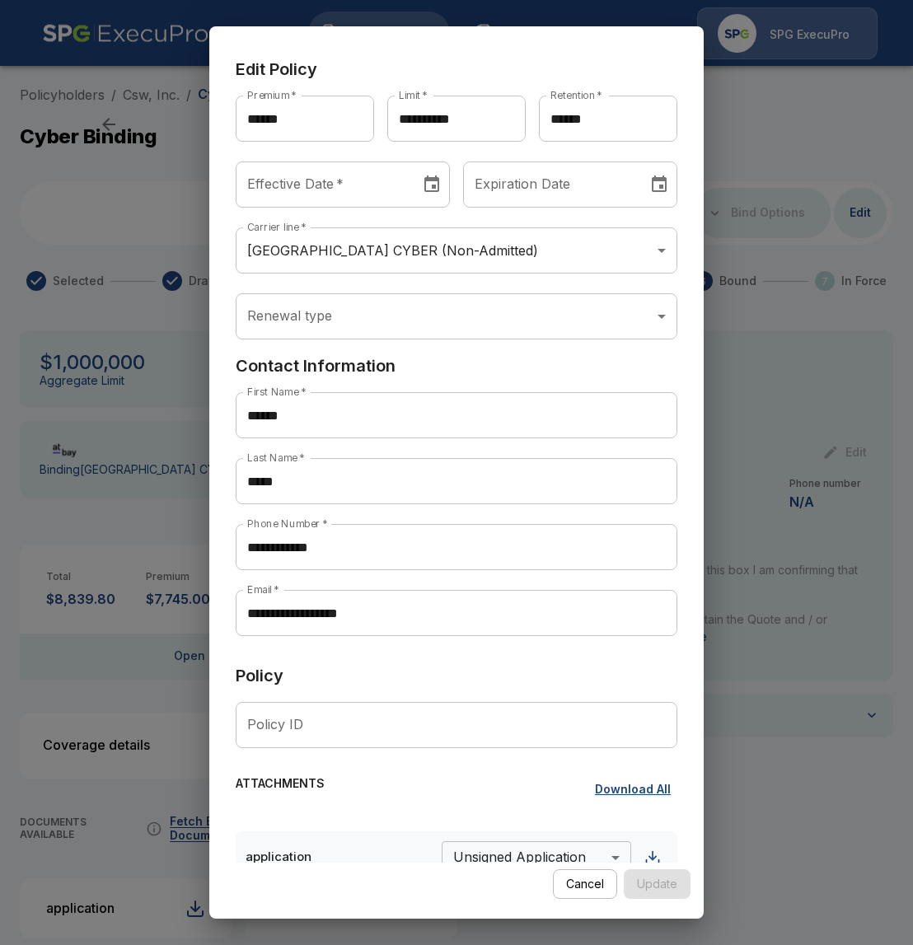 The width and height of the screenshot is (913, 945). I want to click on h6: Contact Information, so click(456, 366).